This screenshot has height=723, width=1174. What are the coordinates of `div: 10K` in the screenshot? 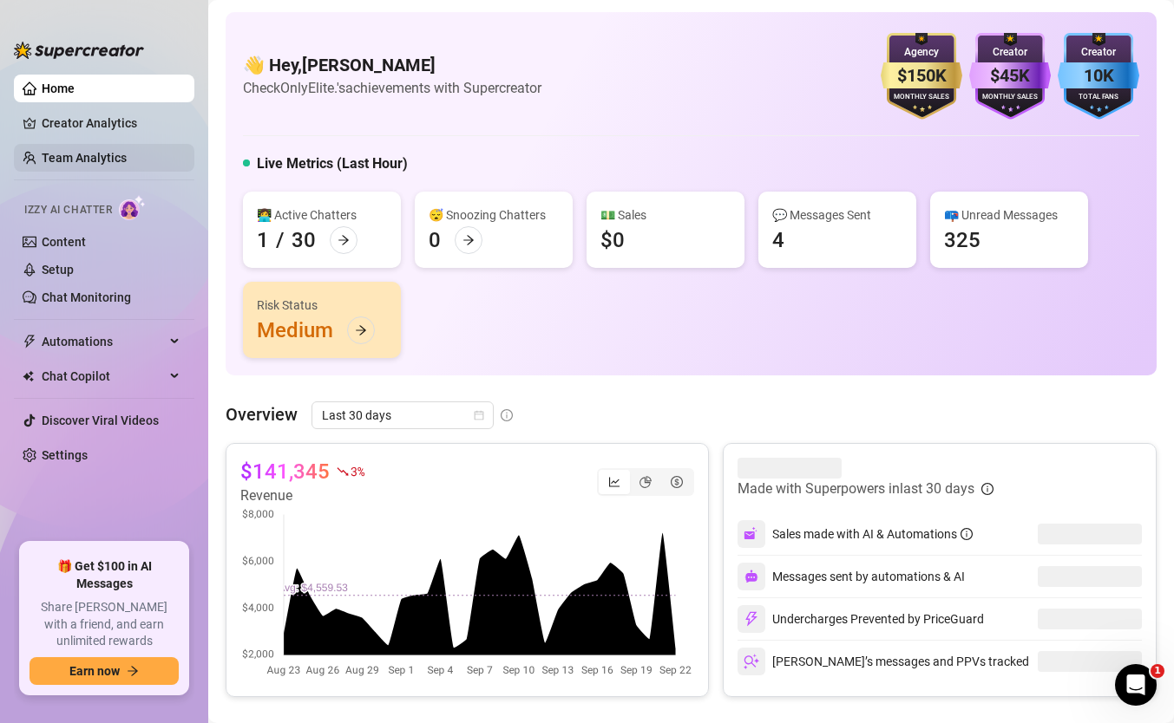 It's located at (1098, 75).